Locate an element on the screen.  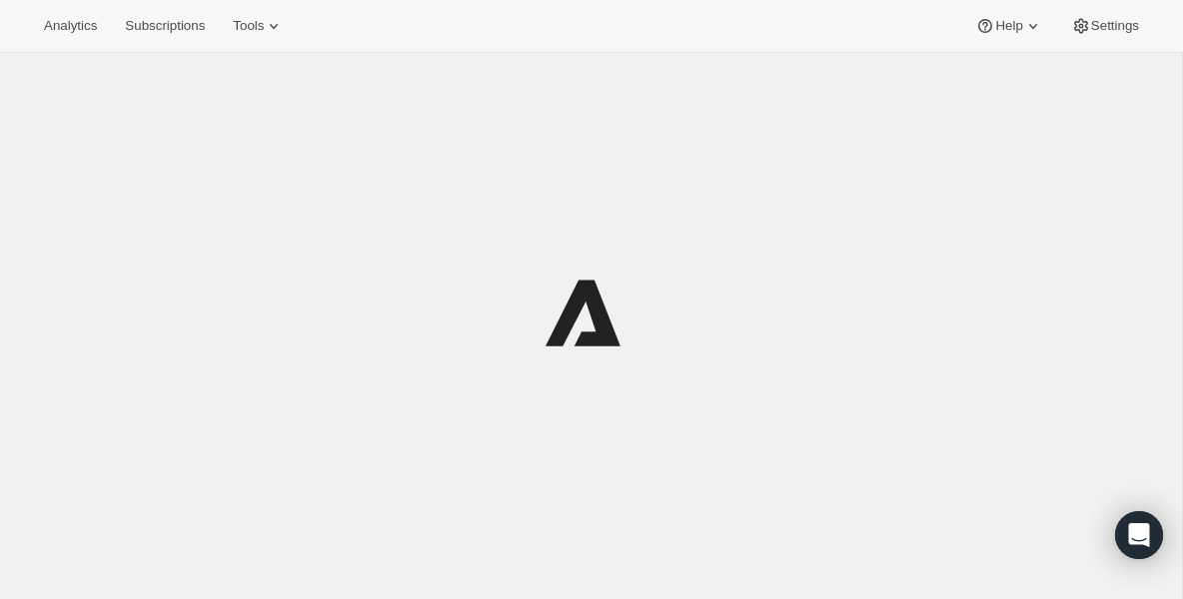
span: Tools is located at coordinates (248, 26).